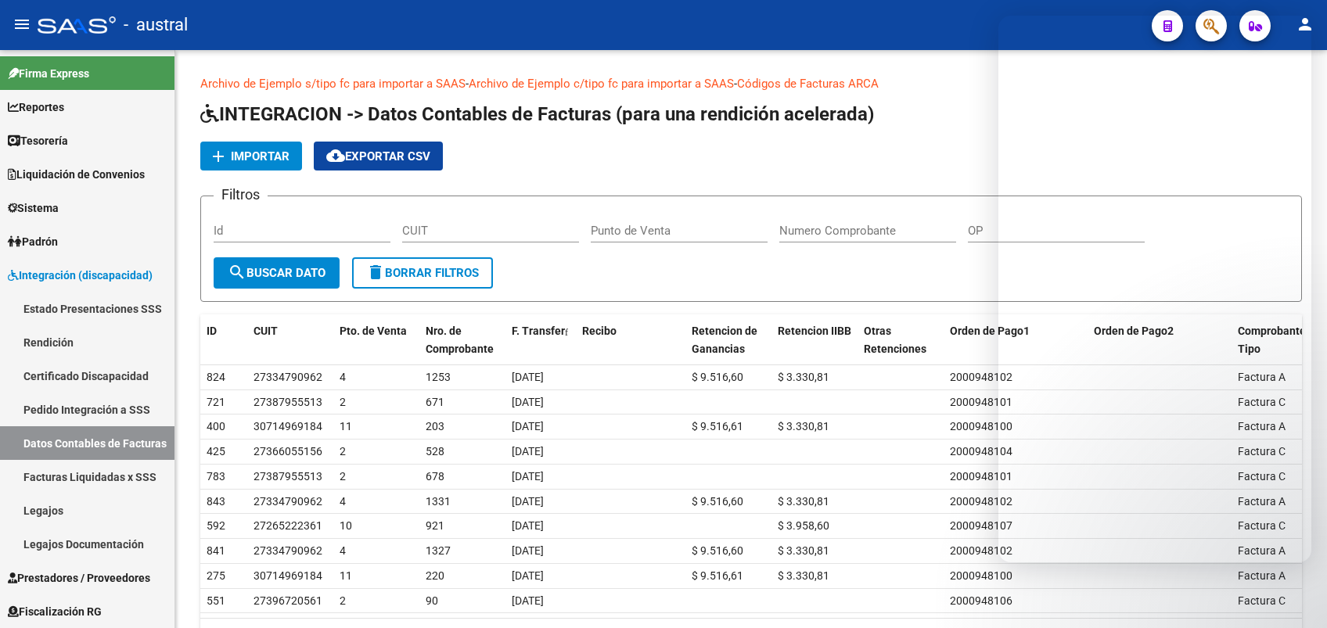  Describe the element at coordinates (79, 578) in the screenshot. I see `span: Prestadores / Proveedores` at that location.